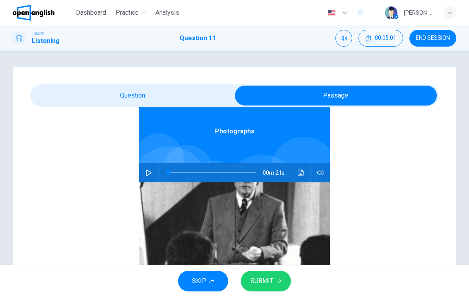 This screenshot has width=469, height=297. What do you see at coordinates (43, 13) in the screenshot?
I see `a: OpenEnglish logo` at bounding box center [43, 13].